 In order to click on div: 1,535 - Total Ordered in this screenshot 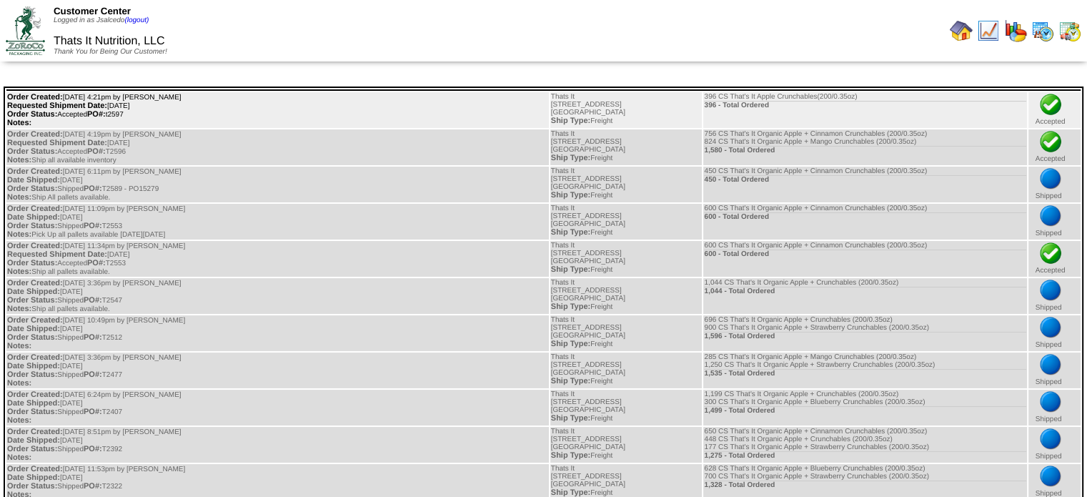, I will do `click(865, 373)`.